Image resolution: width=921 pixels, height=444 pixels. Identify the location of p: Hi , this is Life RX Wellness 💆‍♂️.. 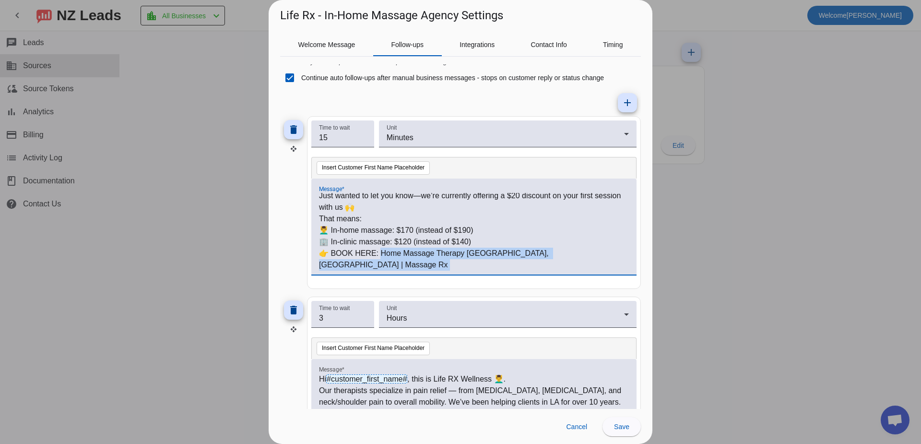
(474, 379).